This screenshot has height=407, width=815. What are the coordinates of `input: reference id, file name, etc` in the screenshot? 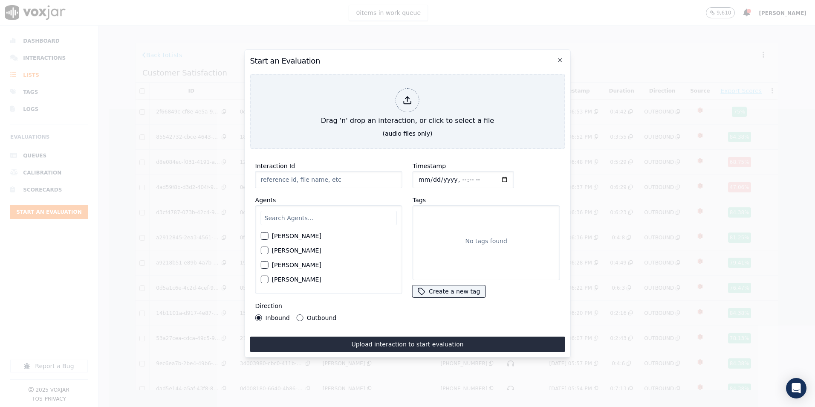 It's located at (329, 179).